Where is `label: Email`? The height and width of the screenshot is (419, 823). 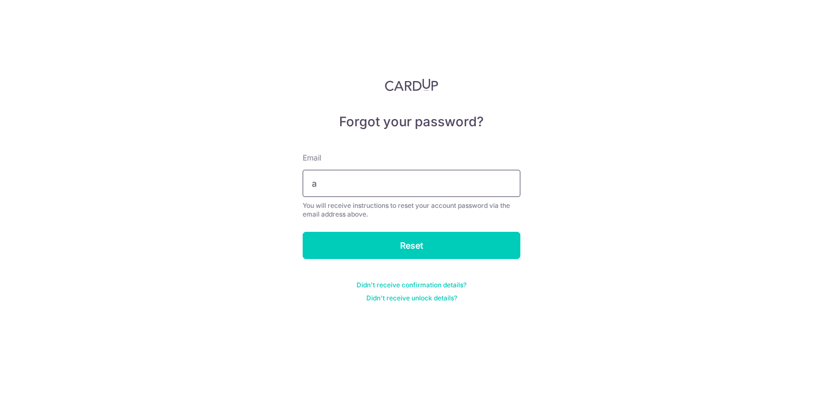
label: Email is located at coordinates (312, 158).